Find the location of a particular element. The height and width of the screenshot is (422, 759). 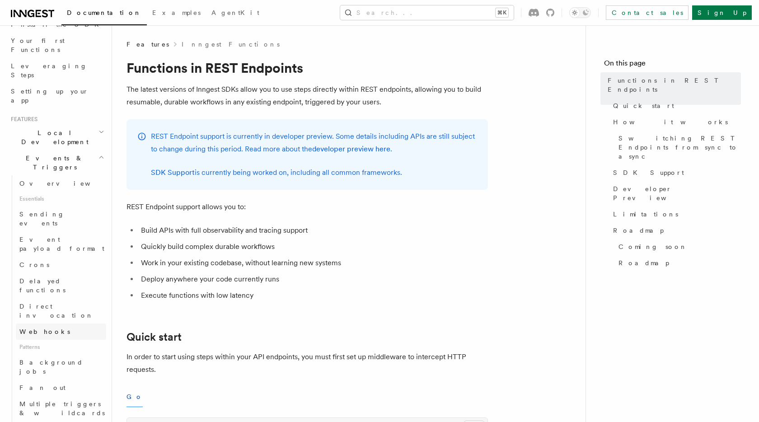

li: Execute functions with low latency is located at coordinates (313, 296).